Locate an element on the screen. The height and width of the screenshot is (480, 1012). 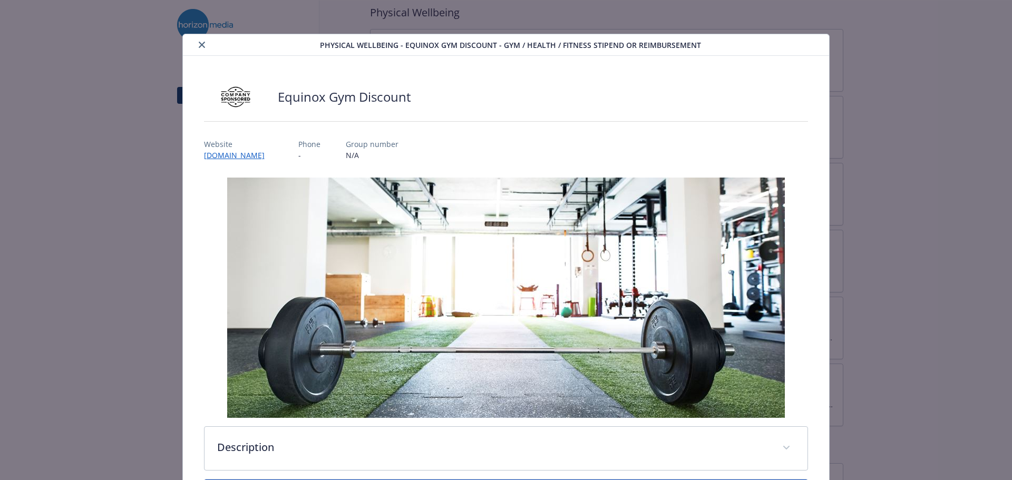
p: Website is located at coordinates (238, 144).